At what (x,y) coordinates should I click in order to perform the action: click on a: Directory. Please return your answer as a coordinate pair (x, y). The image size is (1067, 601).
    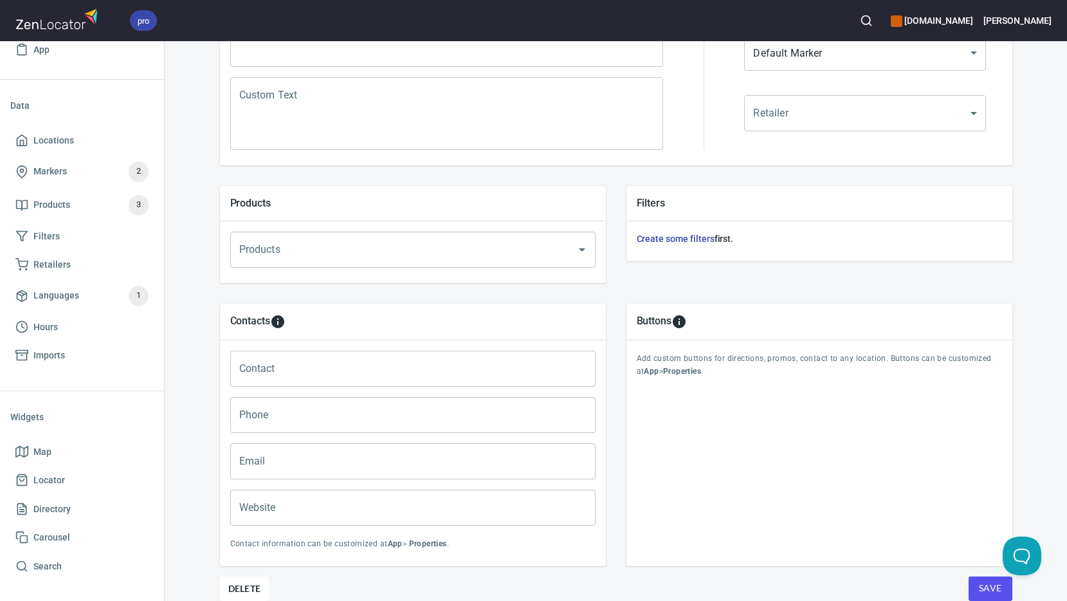
    Looking at the image, I should click on (82, 509).